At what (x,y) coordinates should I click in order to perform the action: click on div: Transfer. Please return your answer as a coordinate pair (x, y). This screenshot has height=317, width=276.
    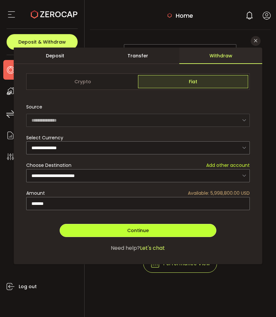
    Looking at the image, I should click on (138, 56).